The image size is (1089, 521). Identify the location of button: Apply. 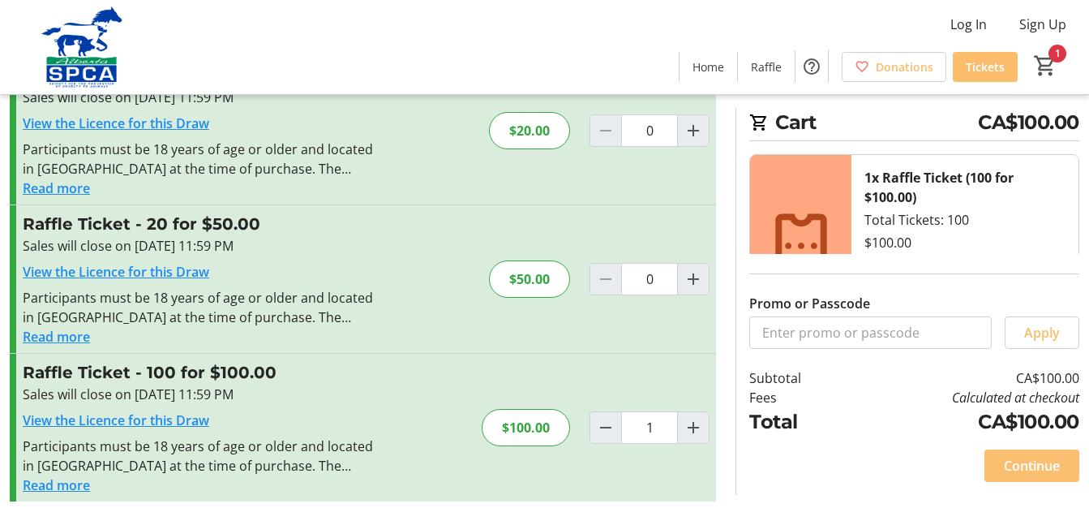
(1042, 333).